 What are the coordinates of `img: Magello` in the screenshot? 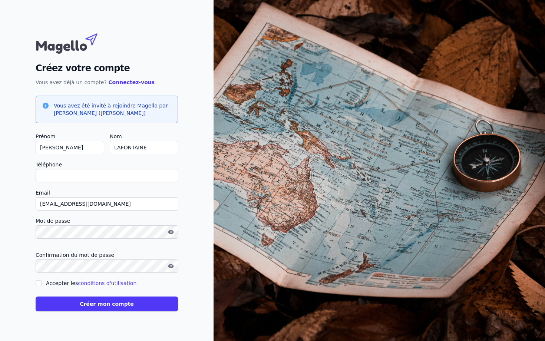 It's located at (75, 43).